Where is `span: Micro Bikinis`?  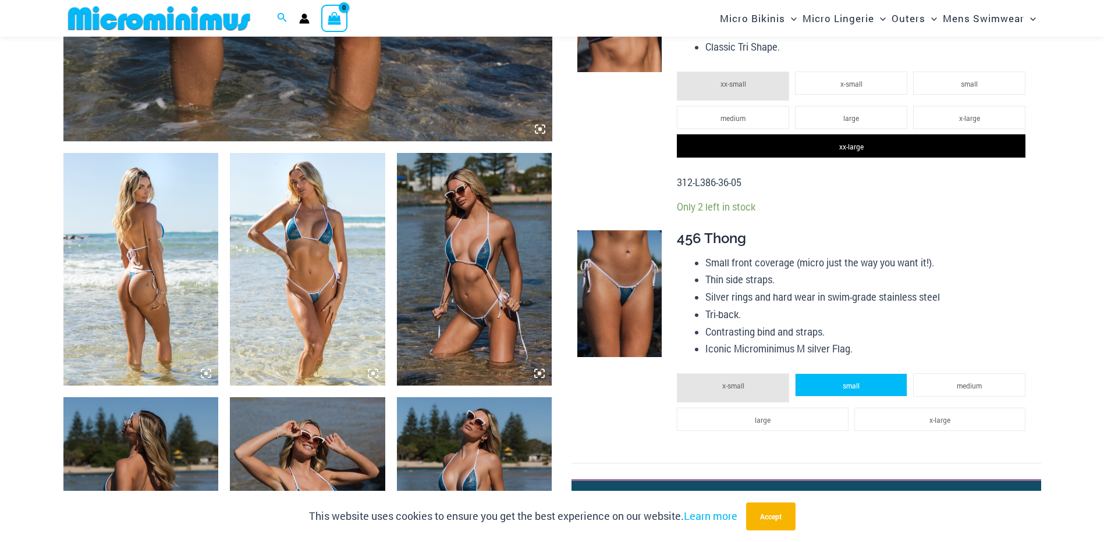 span: Micro Bikinis is located at coordinates (752, 18).